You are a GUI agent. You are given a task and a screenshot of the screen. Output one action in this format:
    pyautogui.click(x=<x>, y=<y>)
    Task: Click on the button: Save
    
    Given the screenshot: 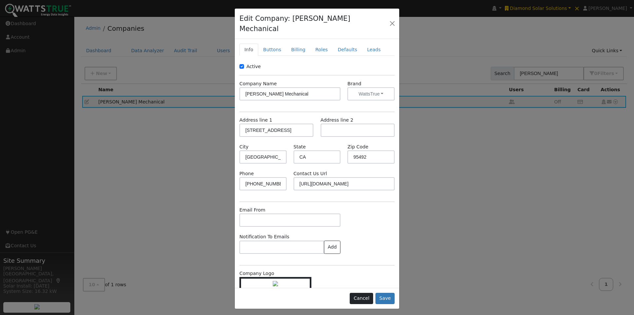 What is the action you would take?
    pyautogui.click(x=385, y=298)
    